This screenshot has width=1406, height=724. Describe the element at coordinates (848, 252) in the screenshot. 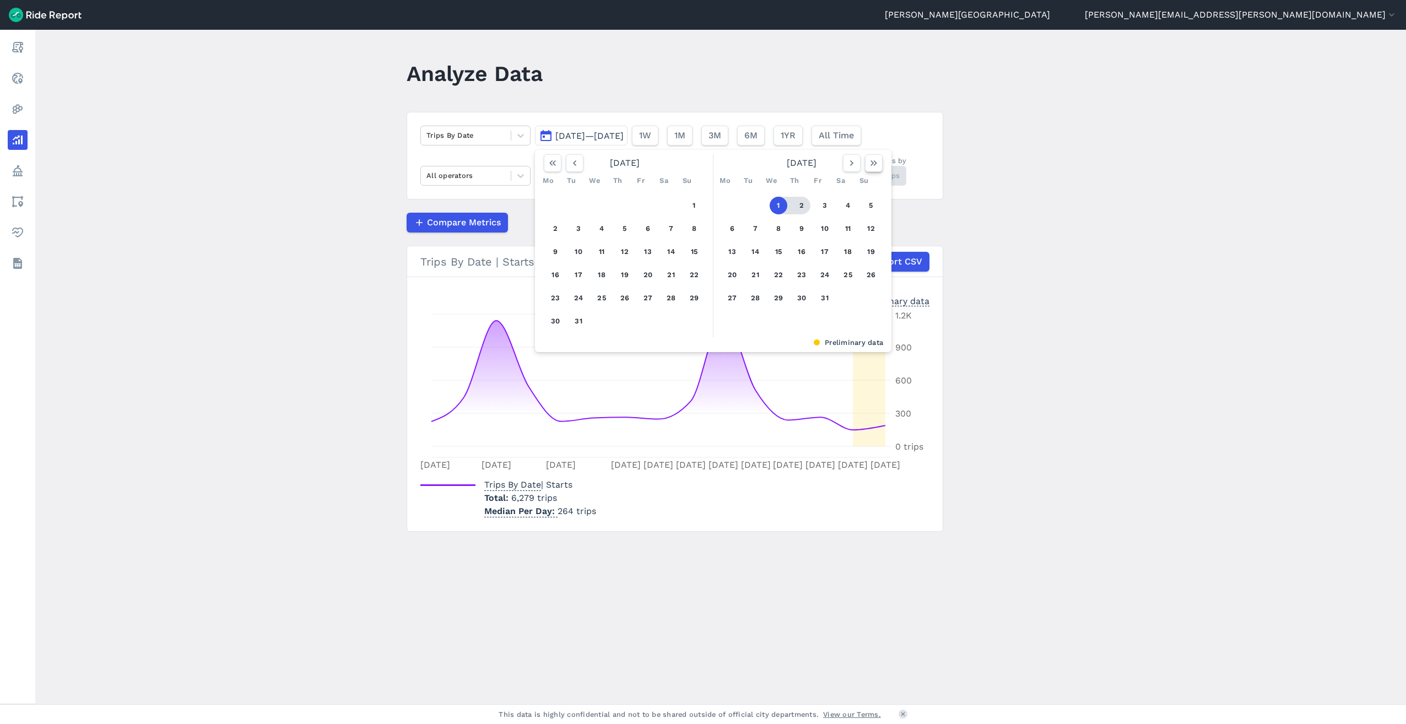

I see `button: 18` at that location.